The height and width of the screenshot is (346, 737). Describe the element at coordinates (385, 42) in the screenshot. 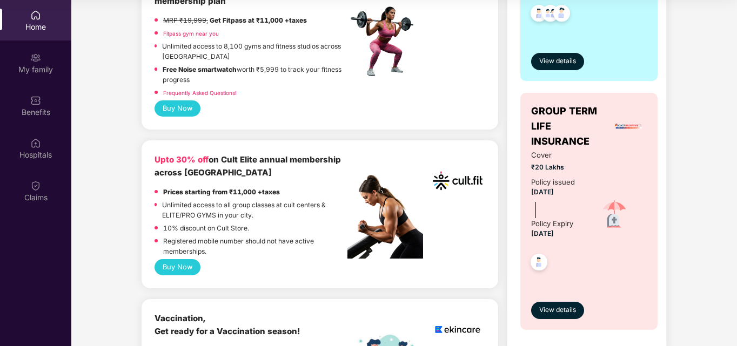

I see `img: fpp.png` at that location.